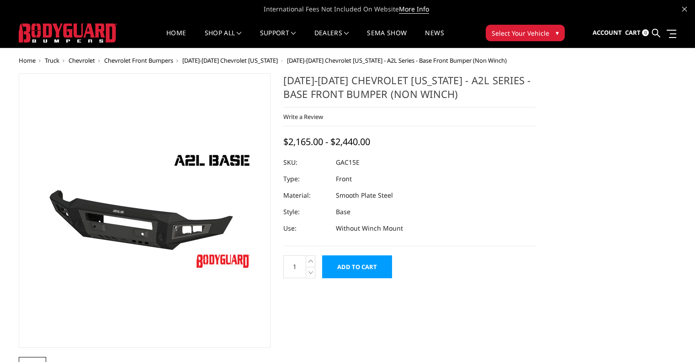 The width and height of the screenshot is (695, 362). What do you see at coordinates (332, 38) in the screenshot?
I see `a: Dealers` at bounding box center [332, 38].